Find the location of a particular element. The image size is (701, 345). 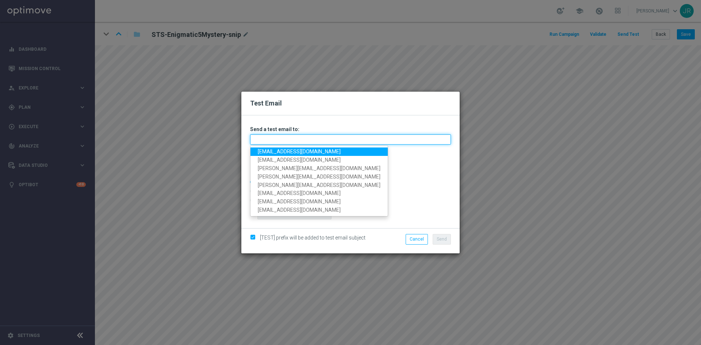

span: Send is located at coordinates (442, 239).